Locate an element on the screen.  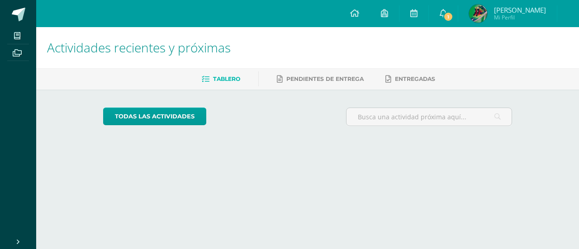
a: Tablero is located at coordinates (221, 79).